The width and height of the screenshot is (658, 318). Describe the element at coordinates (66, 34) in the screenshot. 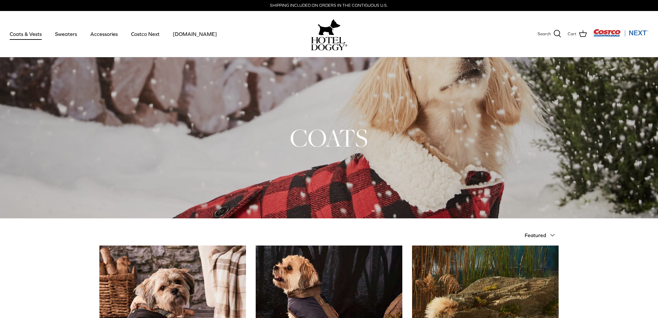

I see `a: Sweaters` at that location.